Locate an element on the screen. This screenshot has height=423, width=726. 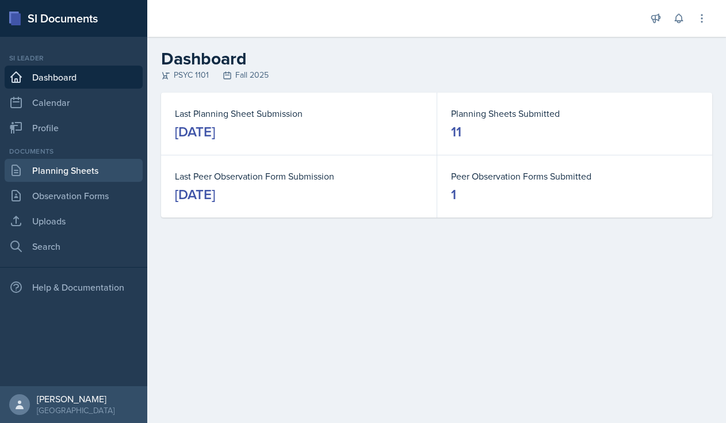
div: 11 is located at coordinates (456, 132).